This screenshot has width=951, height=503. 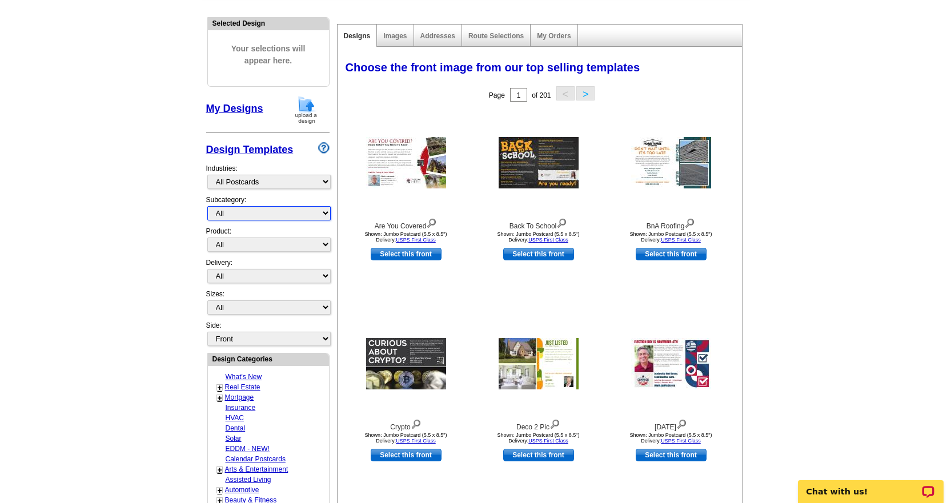 I want to click on img: Crypto, so click(x=406, y=364).